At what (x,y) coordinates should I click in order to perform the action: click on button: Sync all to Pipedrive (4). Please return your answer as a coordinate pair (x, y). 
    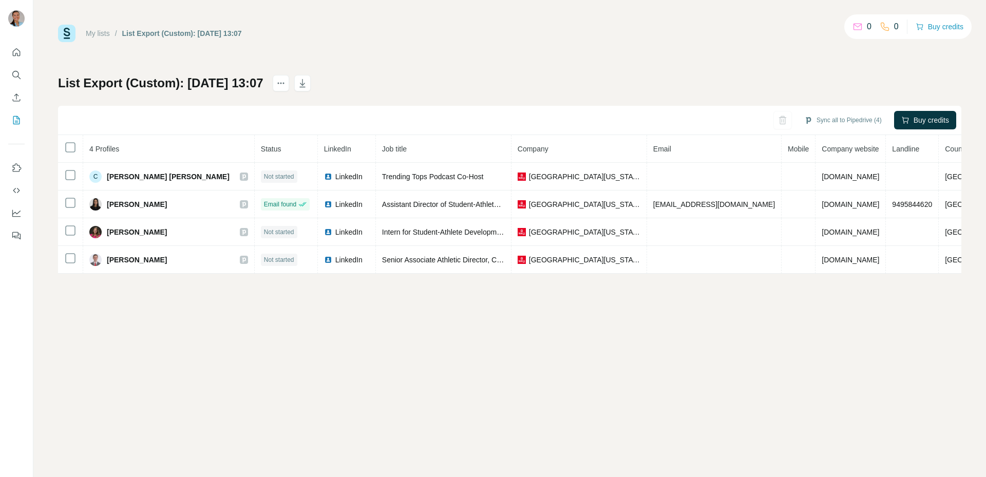
    Looking at the image, I should click on (843, 120).